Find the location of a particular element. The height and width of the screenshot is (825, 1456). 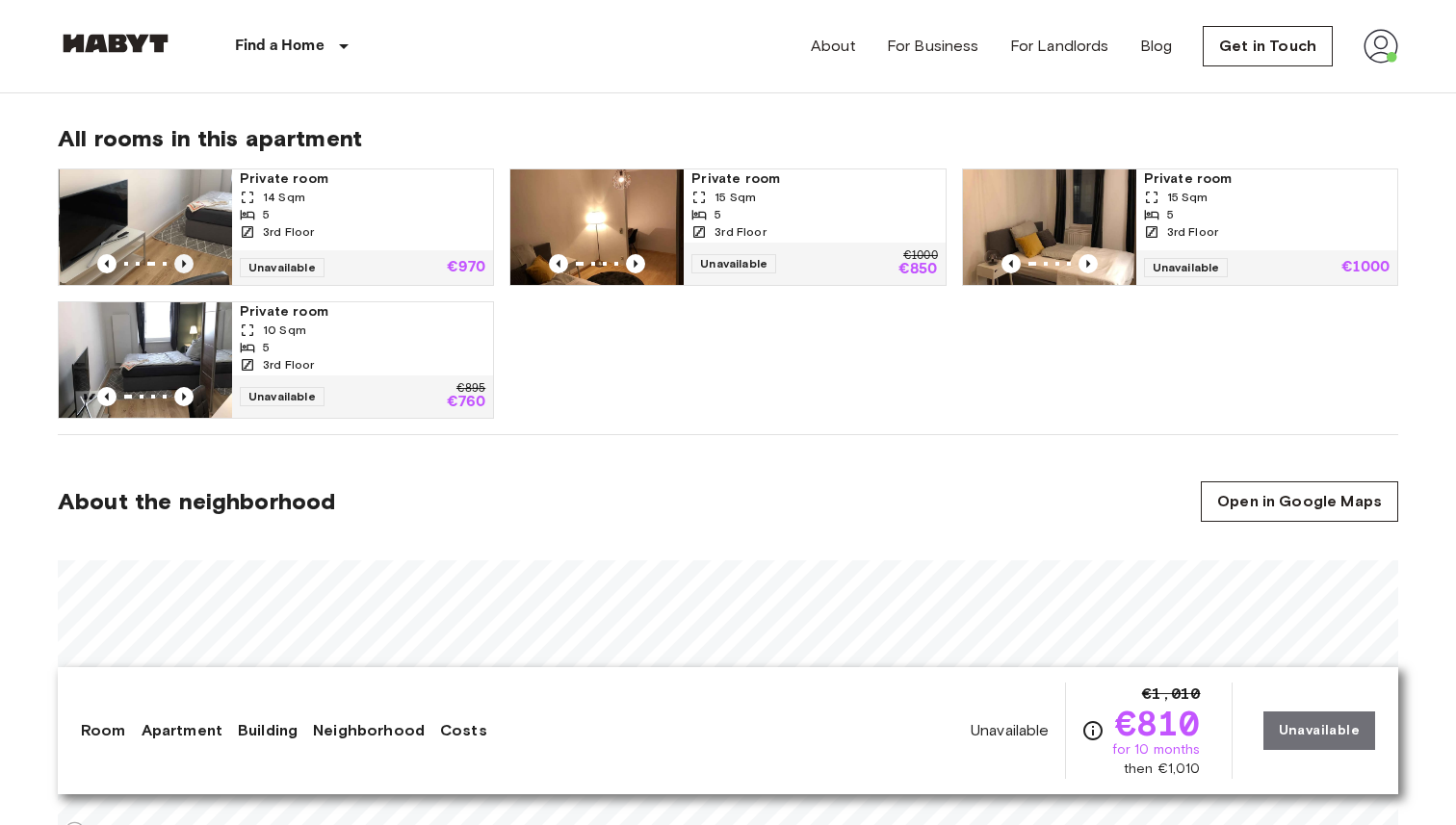

span: 10 Sqm is located at coordinates (284, 331).